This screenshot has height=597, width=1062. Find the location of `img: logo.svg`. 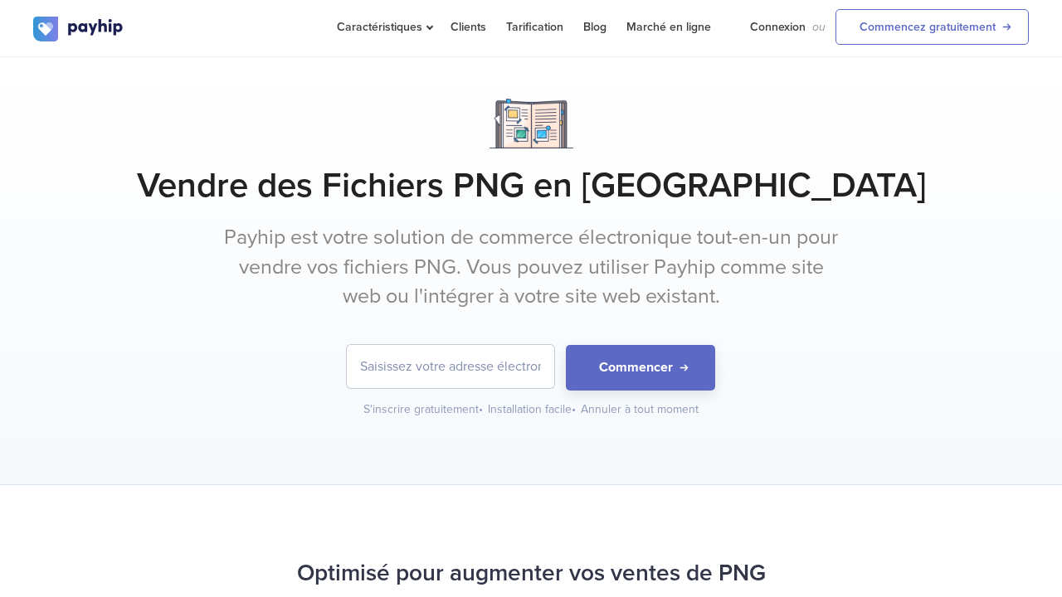

img: logo.svg is located at coordinates (79, 29).